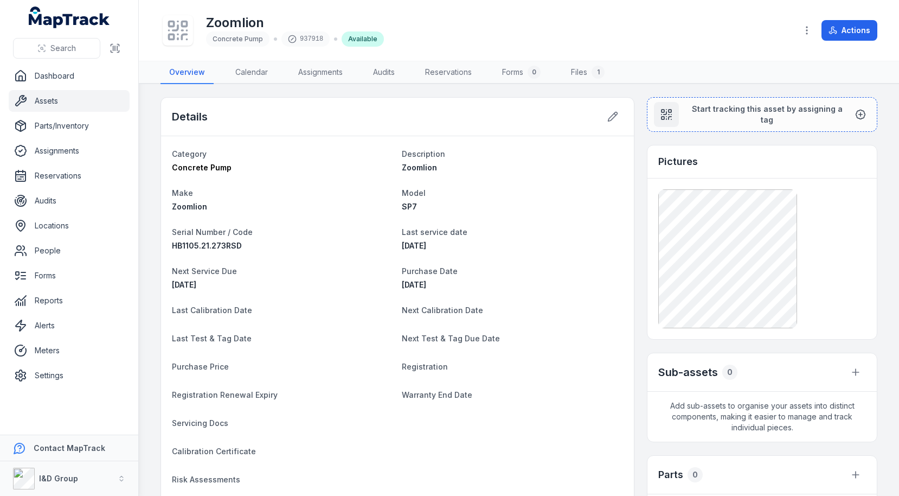 The image size is (899, 496). What do you see at coordinates (69, 447) in the screenshot?
I see `strong: Contact MapTrack` at bounding box center [69, 447].